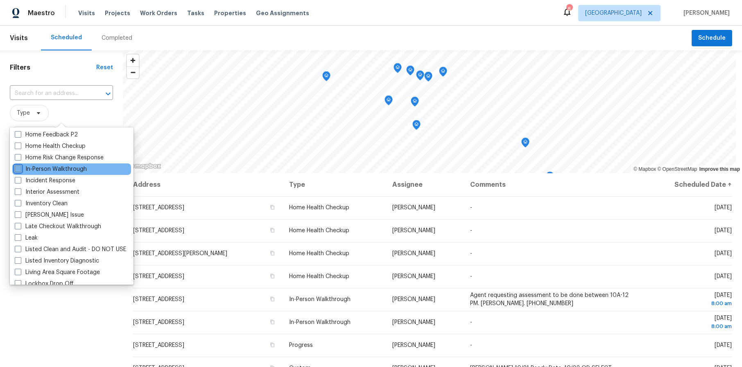 This screenshot has height=367, width=742. Describe the element at coordinates (712, 38) in the screenshot. I see `span: Schedule` at that location.